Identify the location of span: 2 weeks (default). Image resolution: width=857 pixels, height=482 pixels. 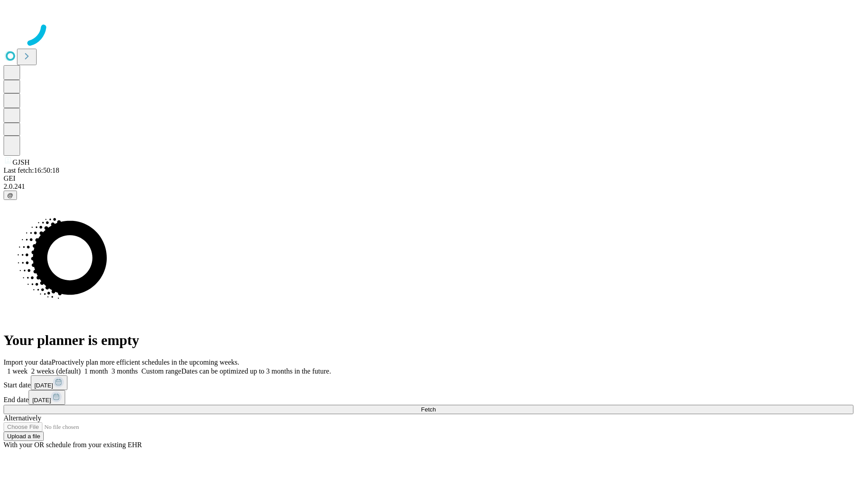
(56, 371).